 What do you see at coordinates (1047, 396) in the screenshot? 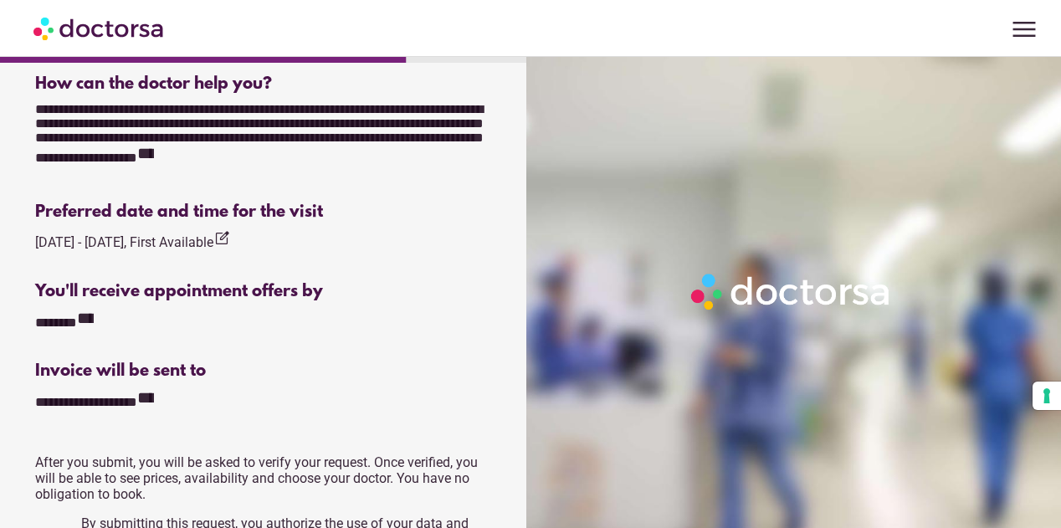
I see `button: Your consent preferences for tracking technologies` at bounding box center [1047, 396].